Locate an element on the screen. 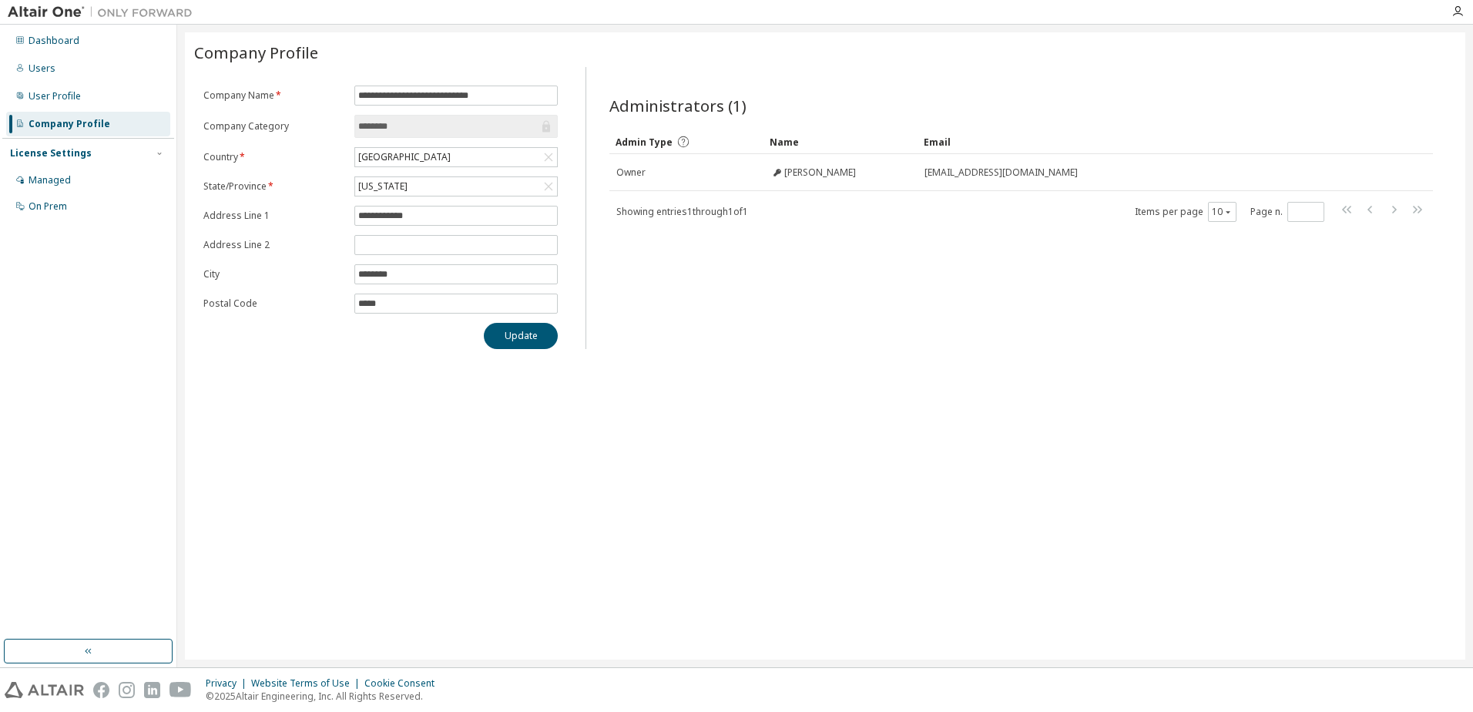 The width and height of the screenshot is (1473, 712). div: Email is located at coordinates (1156, 142).